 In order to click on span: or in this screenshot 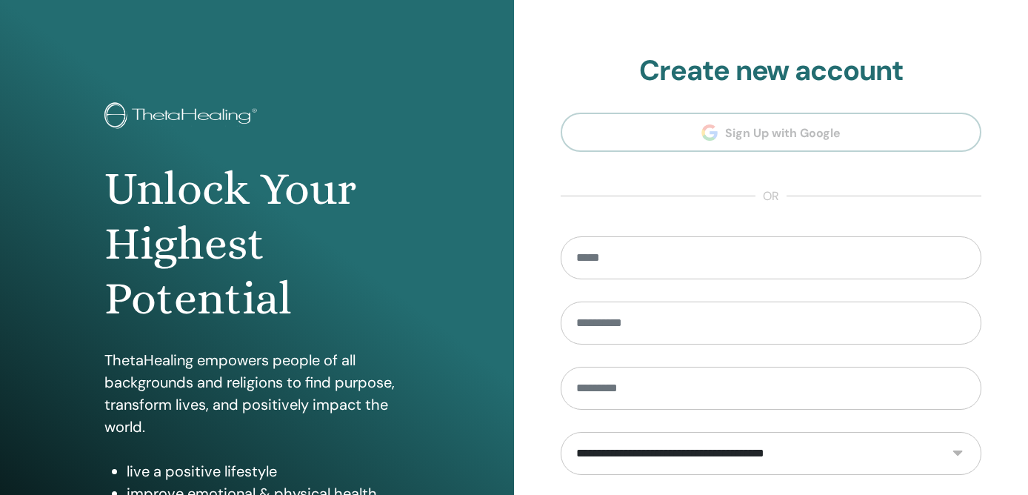, I will do `click(771, 196)`.